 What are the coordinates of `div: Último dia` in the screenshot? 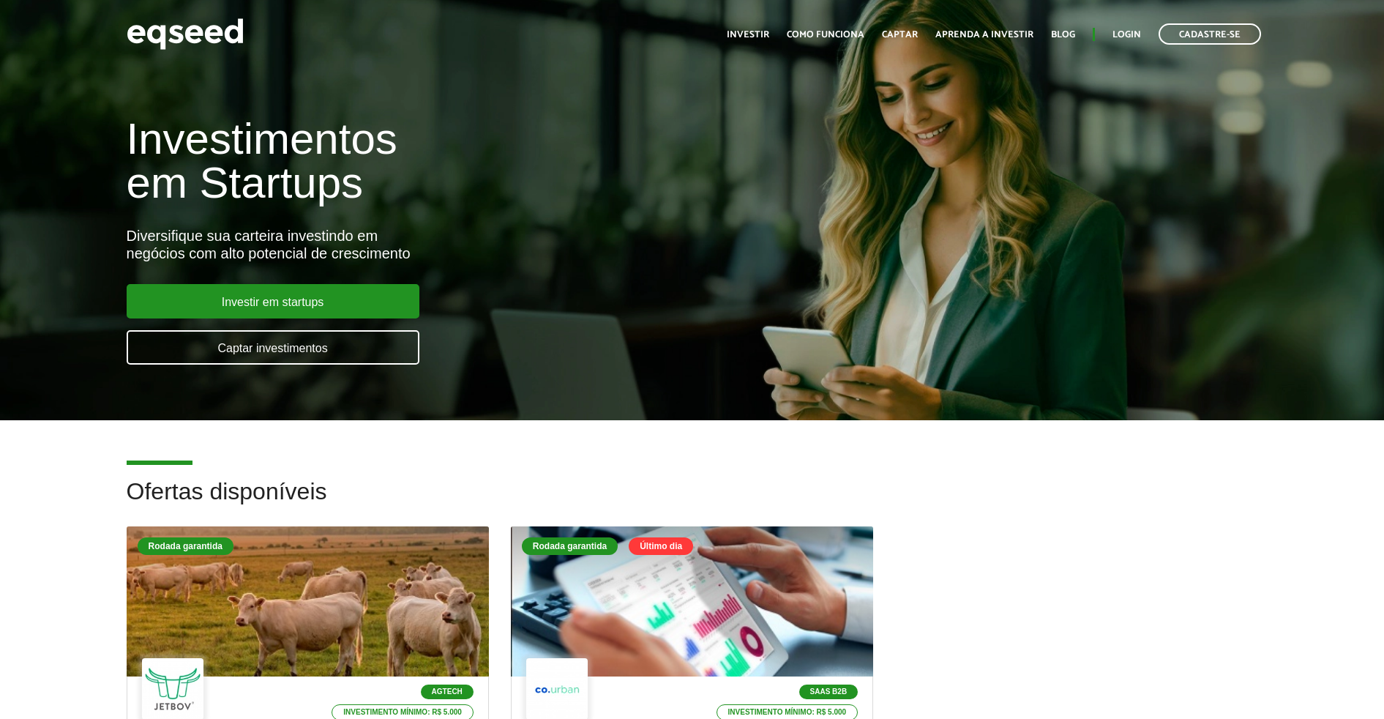 It's located at (661, 546).